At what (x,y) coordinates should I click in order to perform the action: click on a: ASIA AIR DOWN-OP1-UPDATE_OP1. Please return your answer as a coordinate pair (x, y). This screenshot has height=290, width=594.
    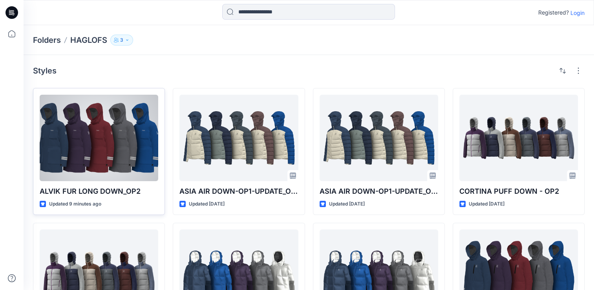
    Looking at the image, I should click on (379, 138).